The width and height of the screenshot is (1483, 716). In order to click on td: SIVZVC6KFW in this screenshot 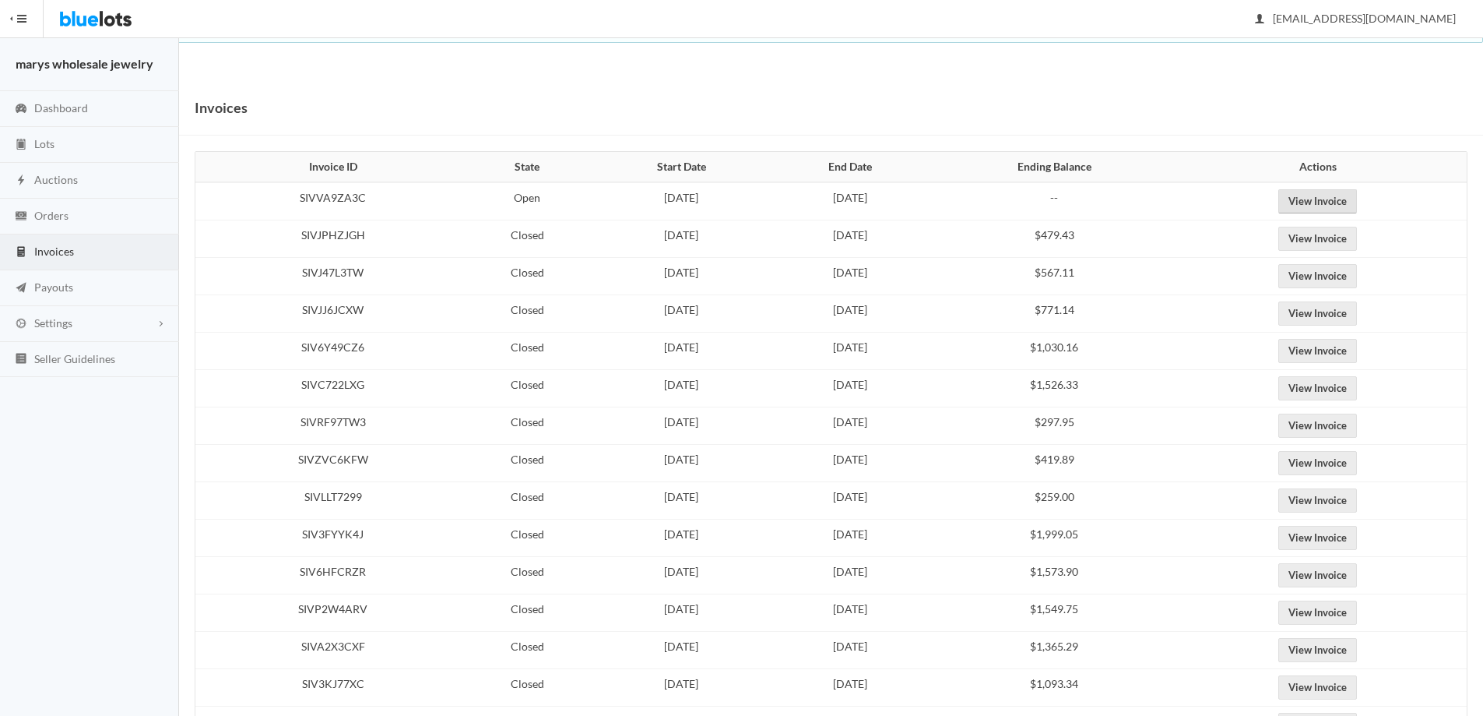, I will do `click(329, 463)`.